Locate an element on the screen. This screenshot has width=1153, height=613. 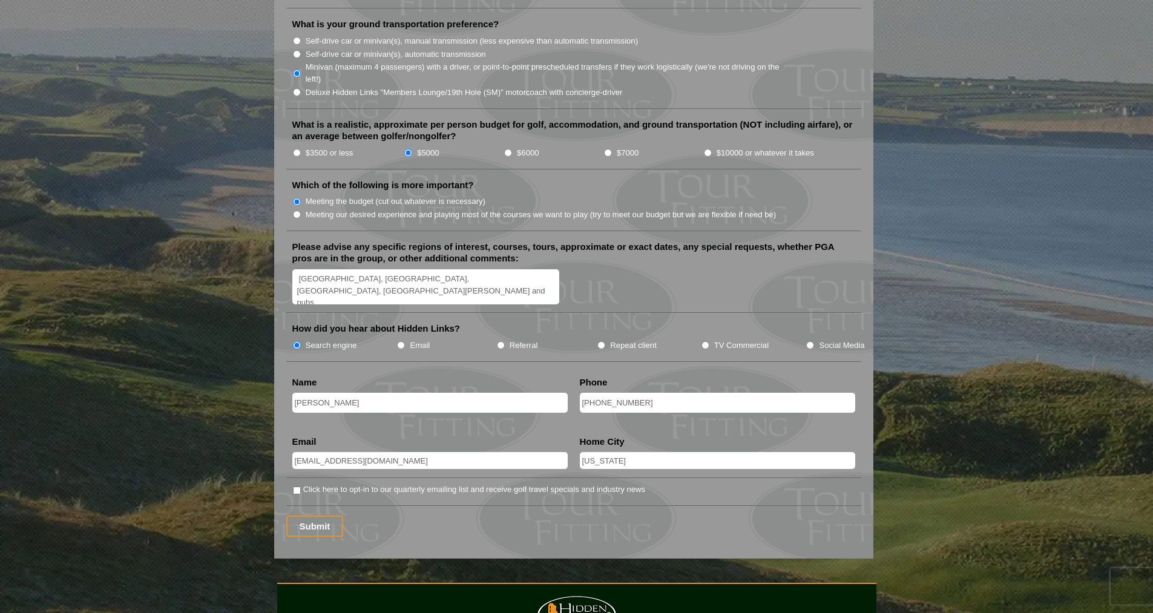
label: Search engine is located at coordinates (331, 346).